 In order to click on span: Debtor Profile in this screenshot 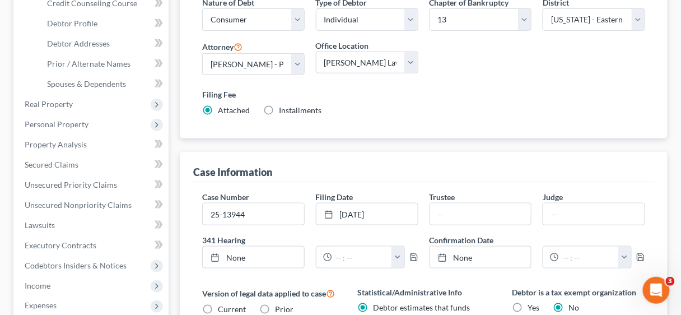, I will do `click(72, 23)`.